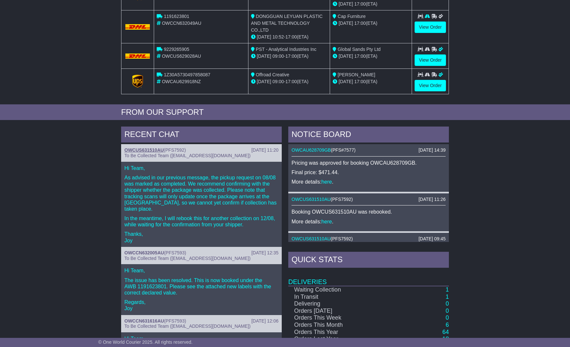  I want to click on span: PST - Analytical Industries Inc, so click(286, 49).